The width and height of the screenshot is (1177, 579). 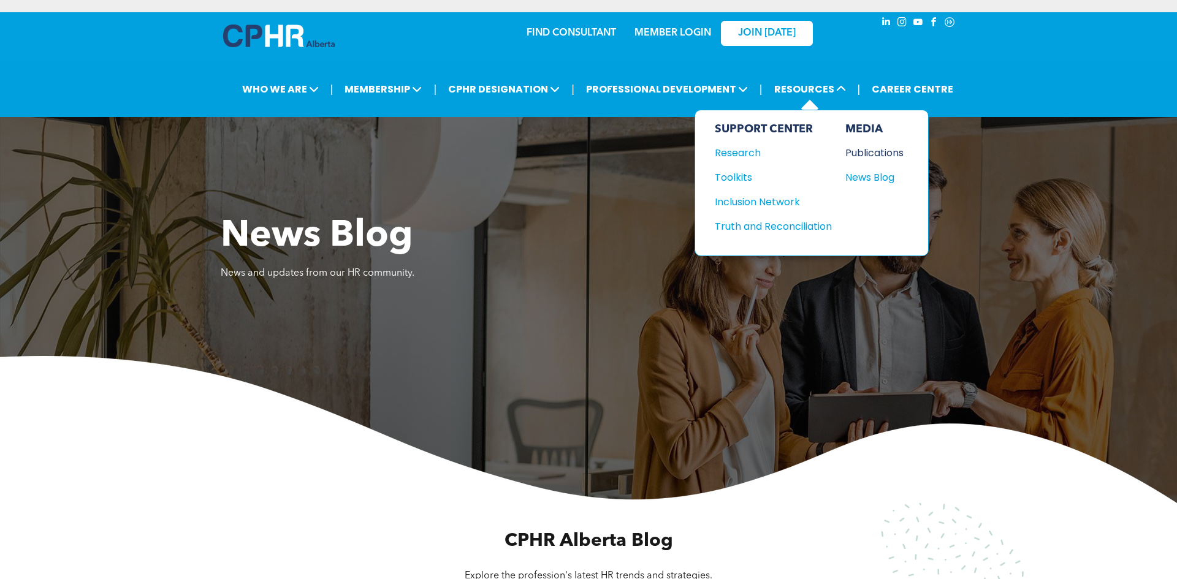 I want to click on a: Research, so click(x=773, y=153).